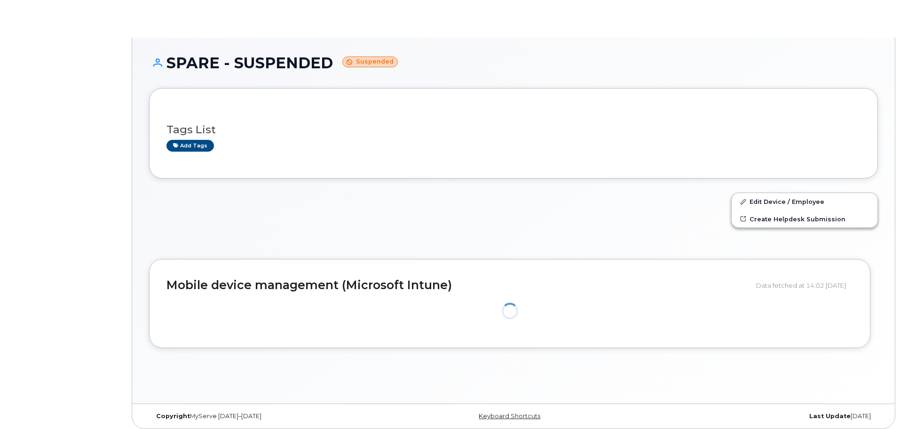 Image resolution: width=900 pixels, height=429 pixels. What do you see at coordinates (805, 219) in the screenshot?
I see `a: Create Helpdesk Submission` at bounding box center [805, 219].